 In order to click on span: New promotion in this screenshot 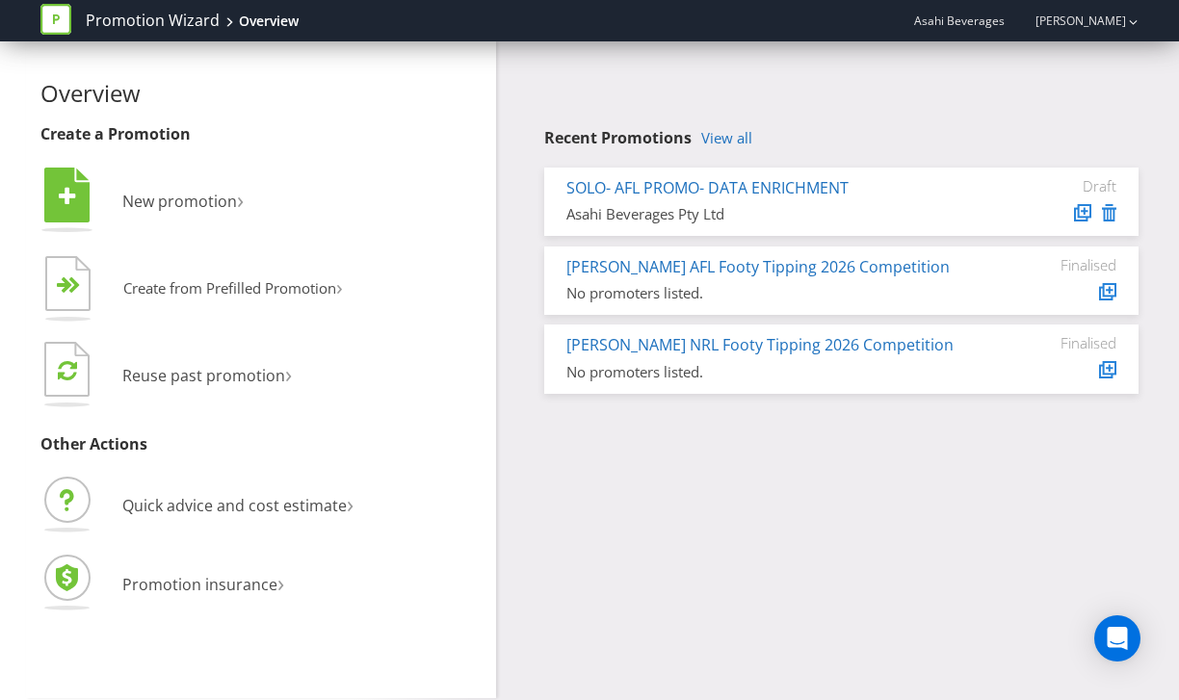, I will do `click(179, 201)`.